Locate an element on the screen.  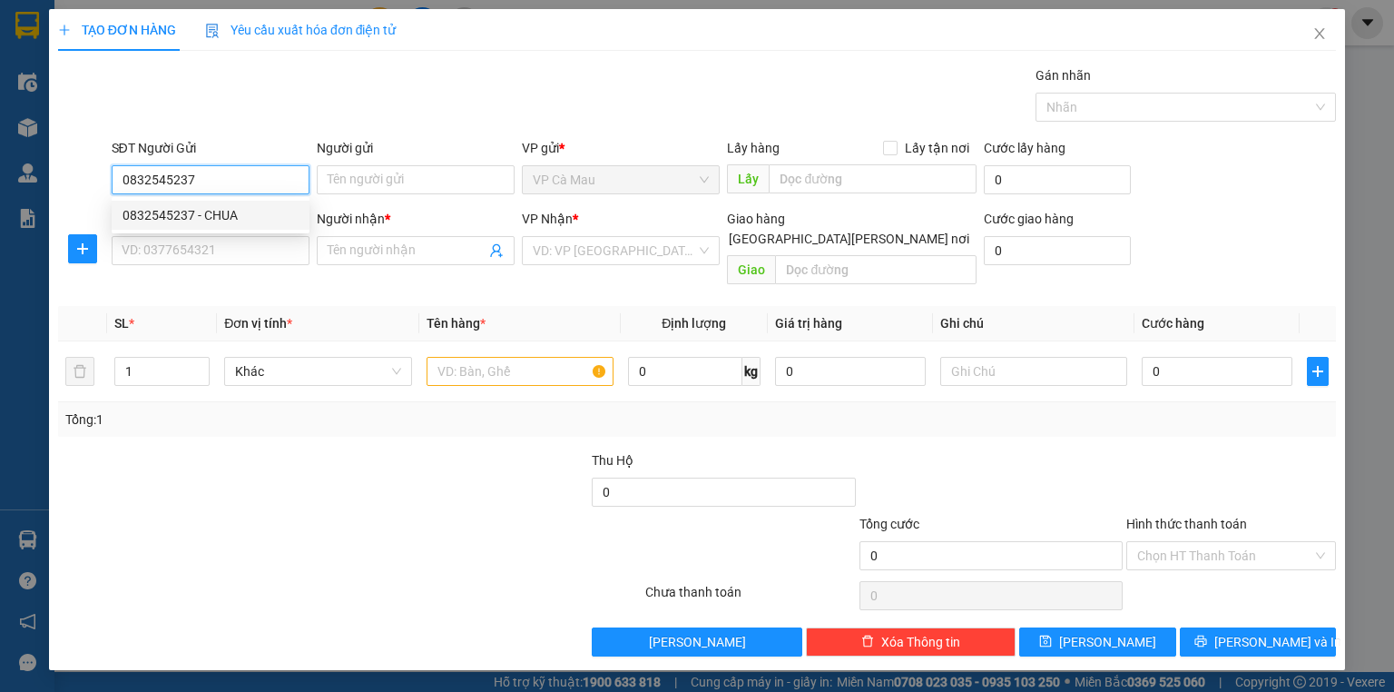
label: Cước lấy hàng is located at coordinates (1025, 148).